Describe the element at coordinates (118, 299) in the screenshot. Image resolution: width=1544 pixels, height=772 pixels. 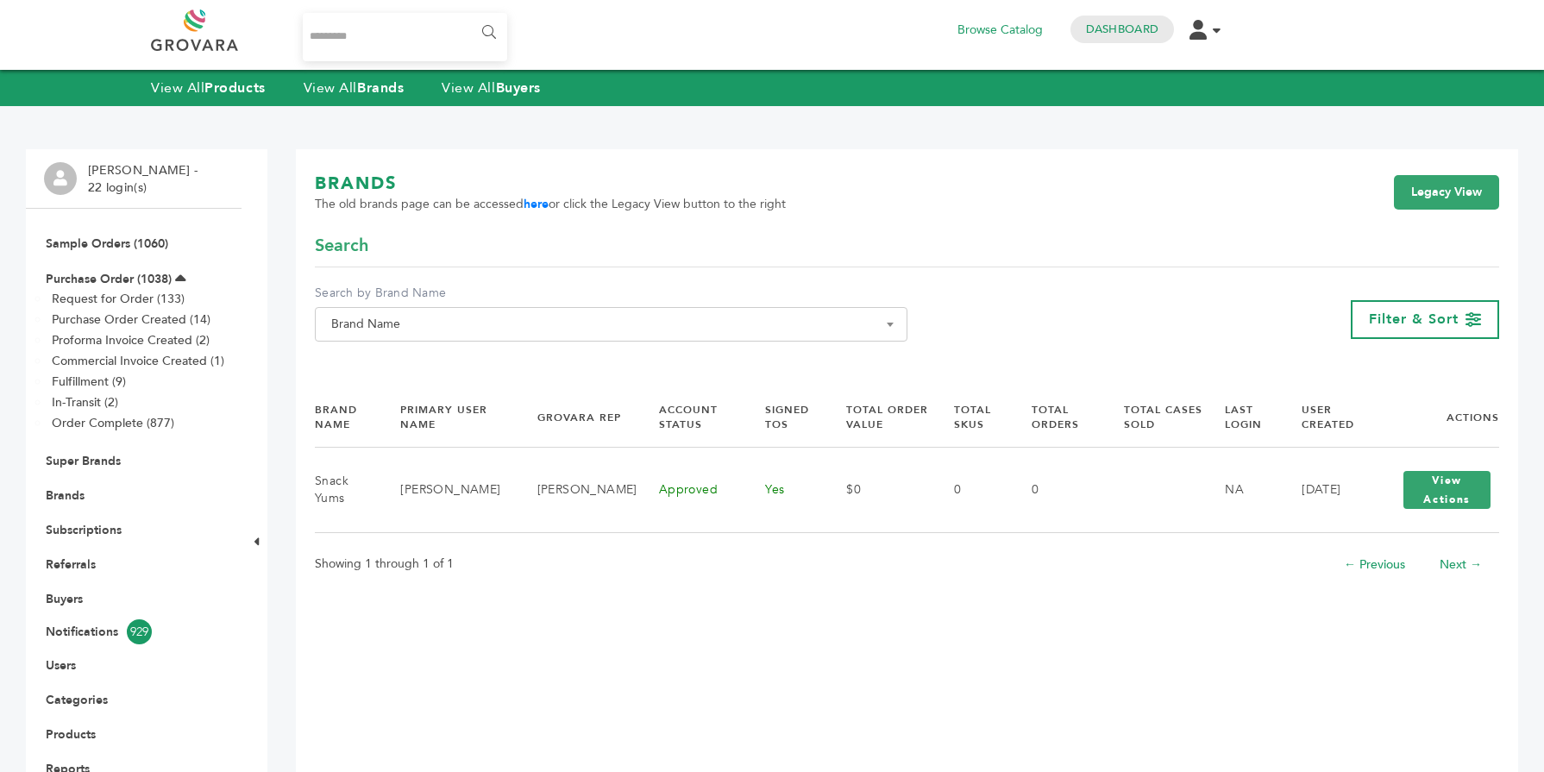
I see `a: Request for Order (133)` at that location.